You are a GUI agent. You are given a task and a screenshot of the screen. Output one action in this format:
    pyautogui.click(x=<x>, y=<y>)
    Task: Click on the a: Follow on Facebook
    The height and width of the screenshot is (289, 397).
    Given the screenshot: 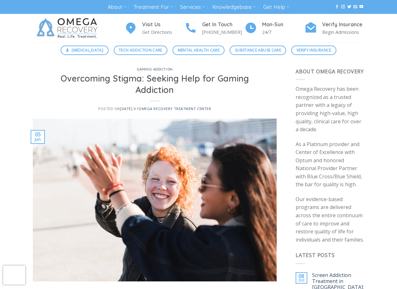 What is the action you would take?
    pyautogui.click(x=337, y=7)
    